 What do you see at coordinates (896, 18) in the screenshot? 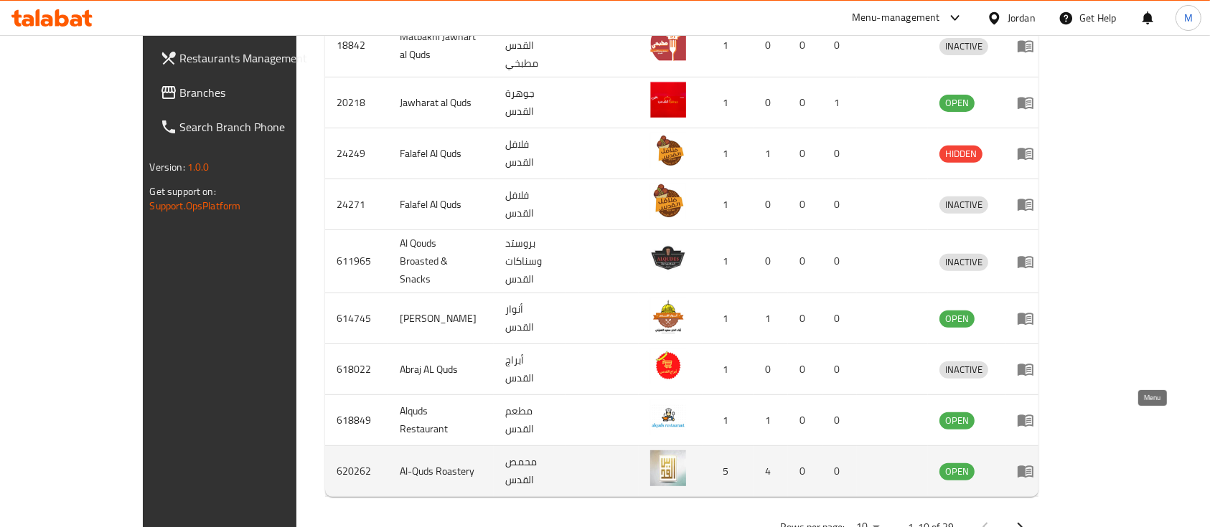
I see `div: Menu-management` at bounding box center [896, 18].